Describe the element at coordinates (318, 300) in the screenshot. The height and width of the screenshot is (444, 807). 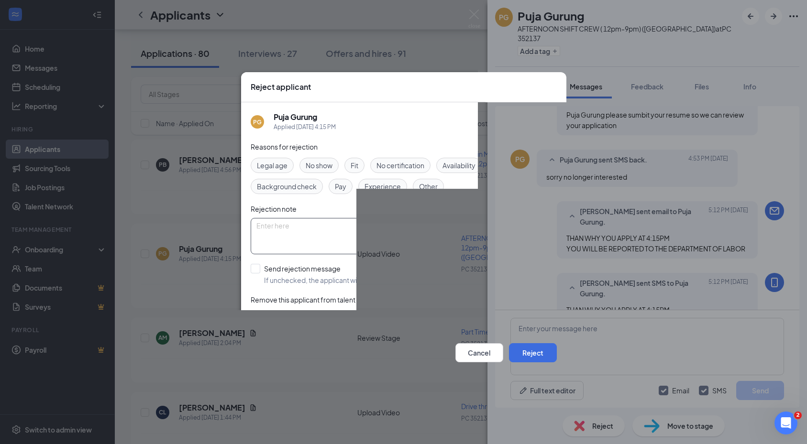
I see `span: Remove this applicant from talent network?` at that location.